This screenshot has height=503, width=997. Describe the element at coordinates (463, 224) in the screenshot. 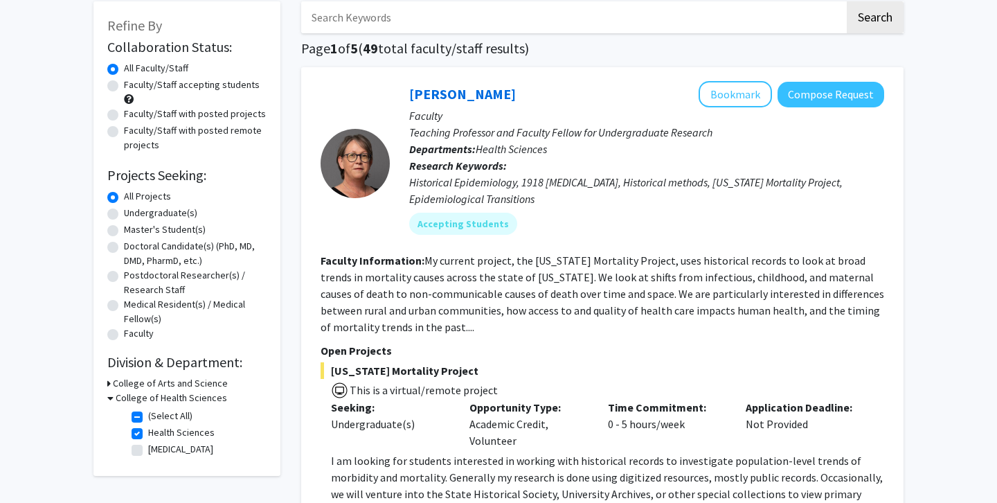

I see `mat-chip: Accepting Students` at that location.